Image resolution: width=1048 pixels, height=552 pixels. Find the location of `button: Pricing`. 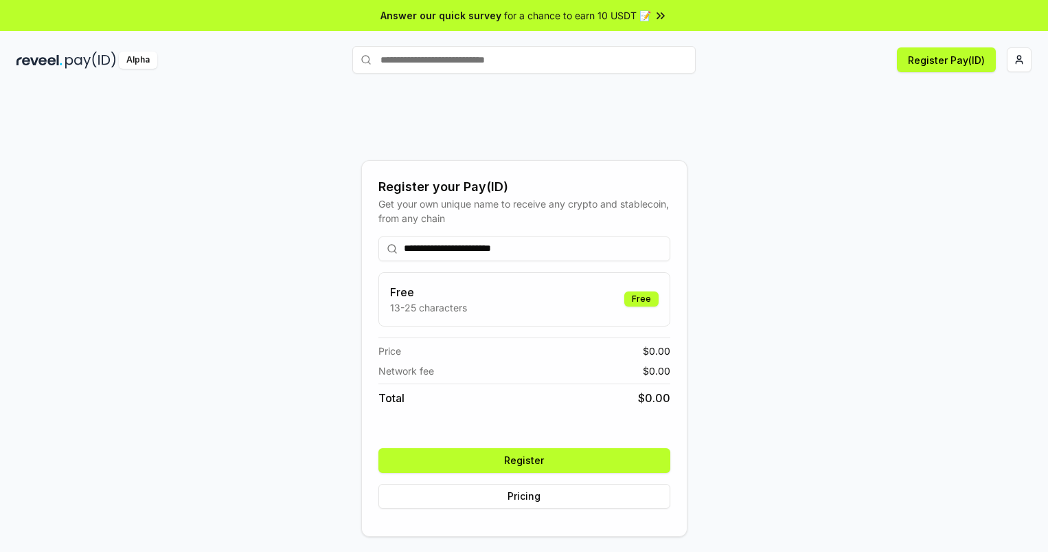

button: Pricing is located at coordinates (524, 496).